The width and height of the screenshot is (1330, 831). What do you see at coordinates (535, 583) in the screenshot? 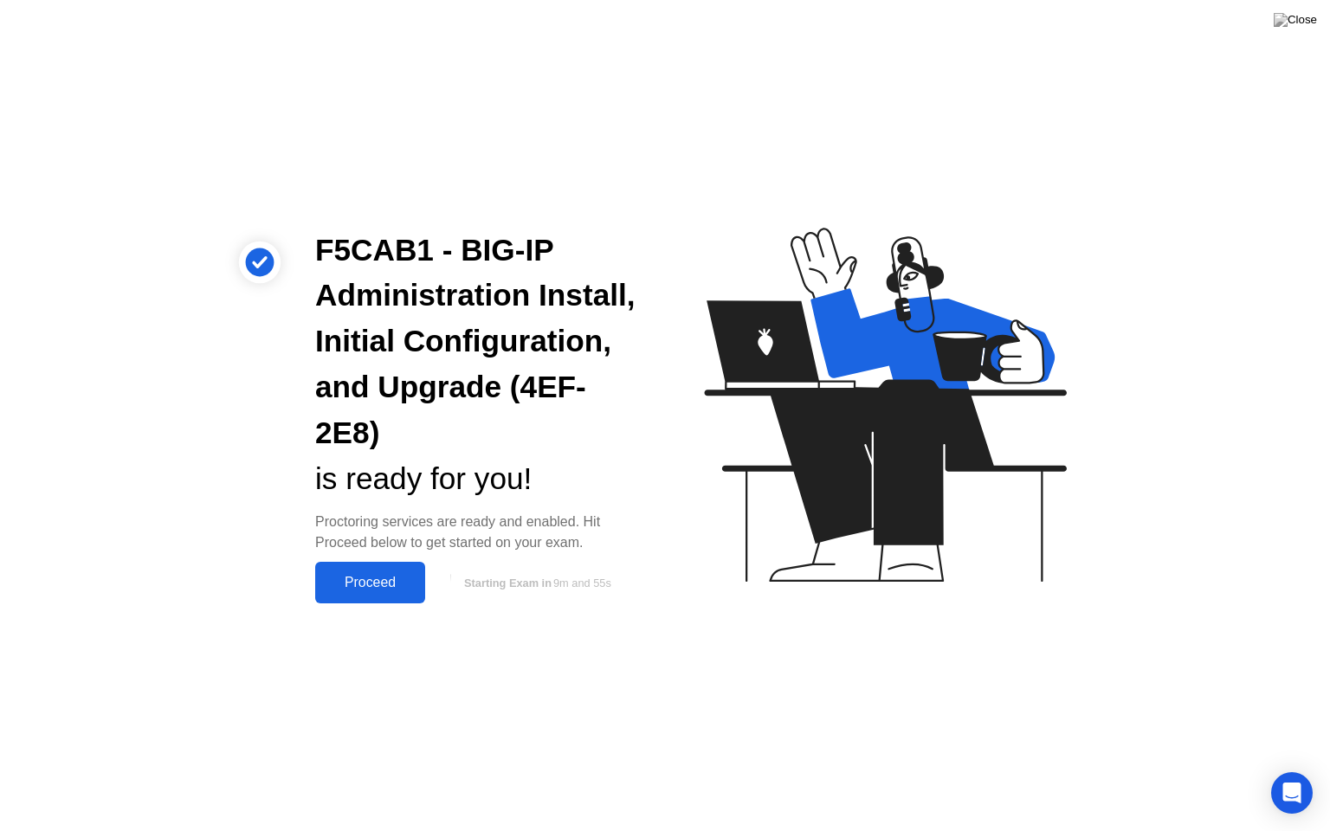
I see `button: Starting Exam in9m and 55s` at bounding box center [535, 583].